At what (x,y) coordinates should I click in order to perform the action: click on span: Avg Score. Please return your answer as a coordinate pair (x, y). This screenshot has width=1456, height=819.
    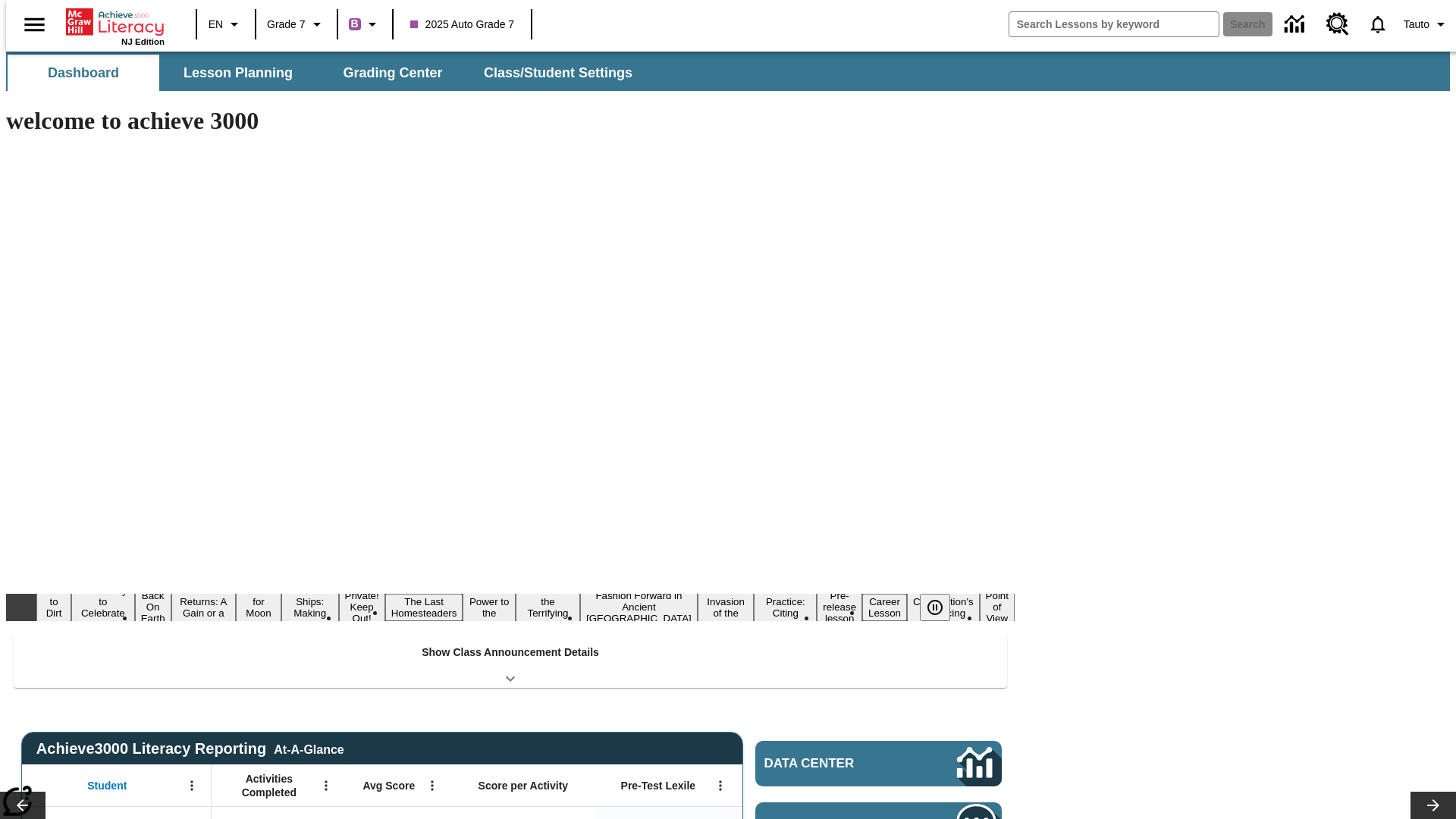
    Looking at the image, I should click on (388, 786).